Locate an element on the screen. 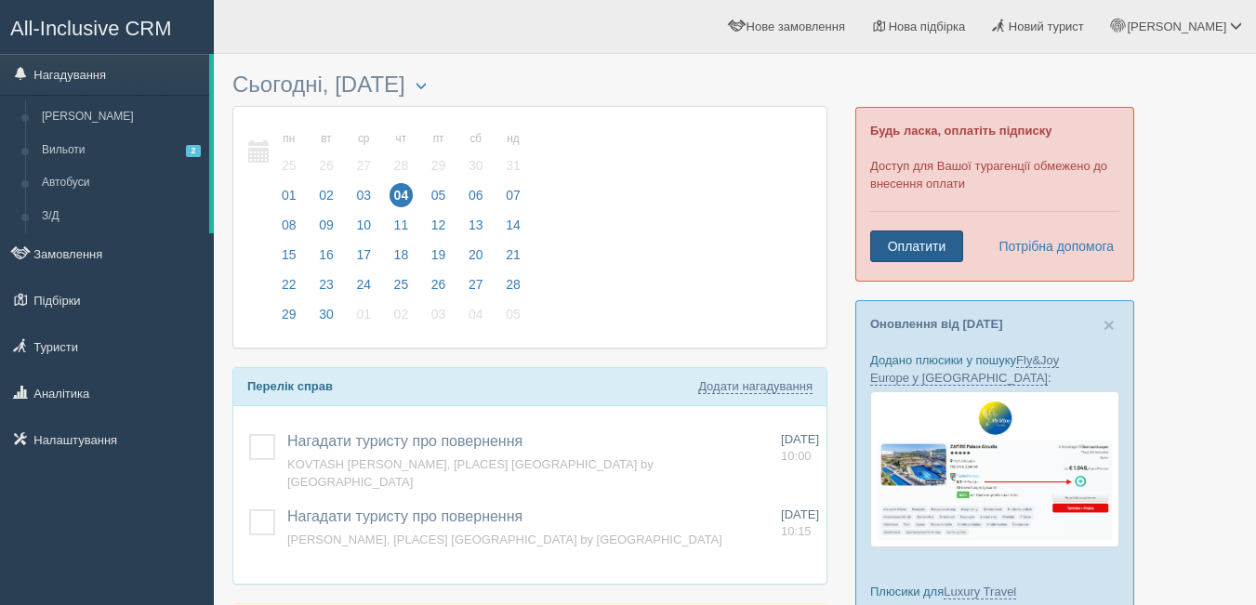  a: 05 is located at coordinates (439, 200).